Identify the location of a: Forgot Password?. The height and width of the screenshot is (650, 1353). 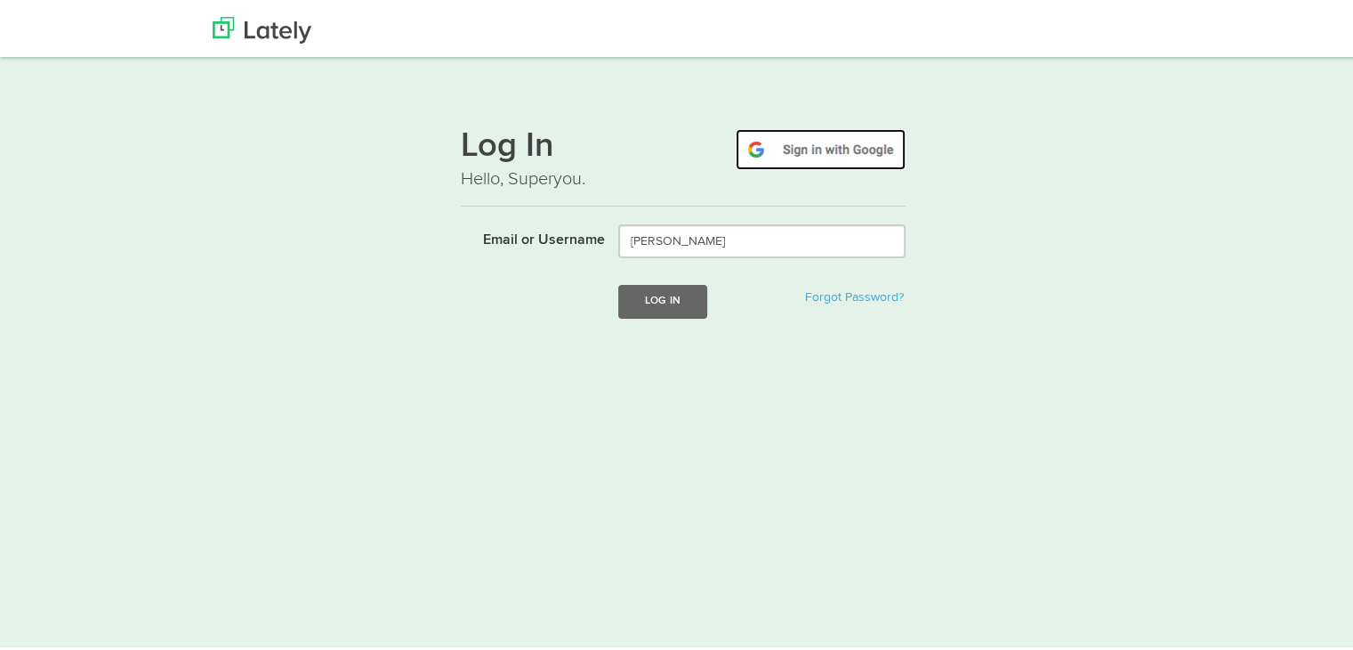
(854, 294).